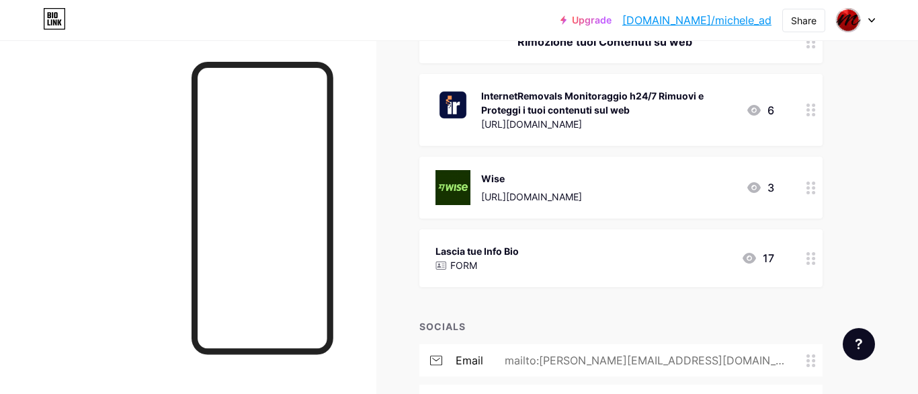  What do you see at coordinates (586, 20) in the screenshot?
I see `a: Upgrade` at bounding box center [586, 20].